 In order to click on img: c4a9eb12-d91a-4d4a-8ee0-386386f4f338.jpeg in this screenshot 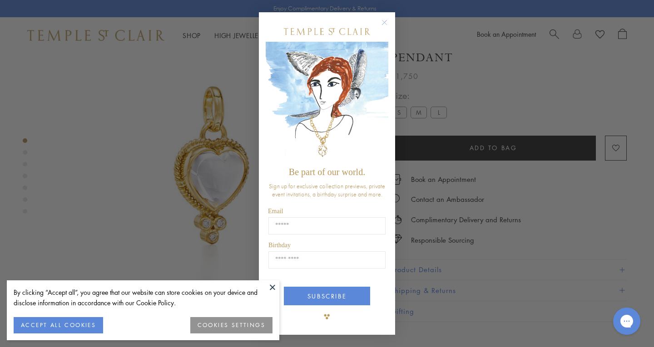, I will do `click(327, 102)`.